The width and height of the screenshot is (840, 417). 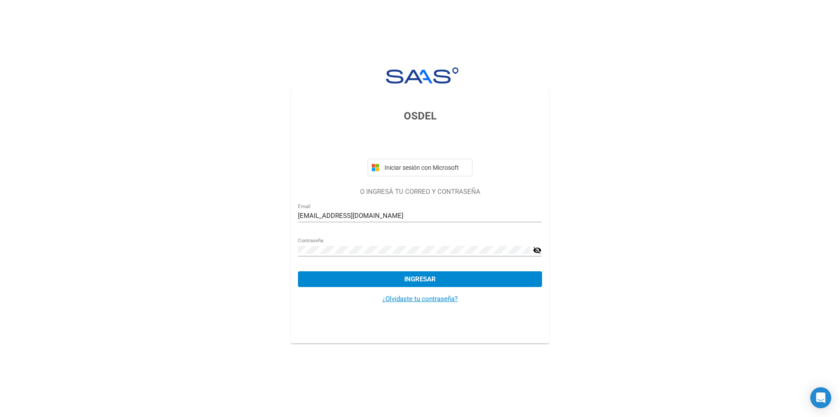 What do you see at coordinates (419, 116) in the screenshot?
I see `h3: OSDEL` at bounding box center [419, 116].